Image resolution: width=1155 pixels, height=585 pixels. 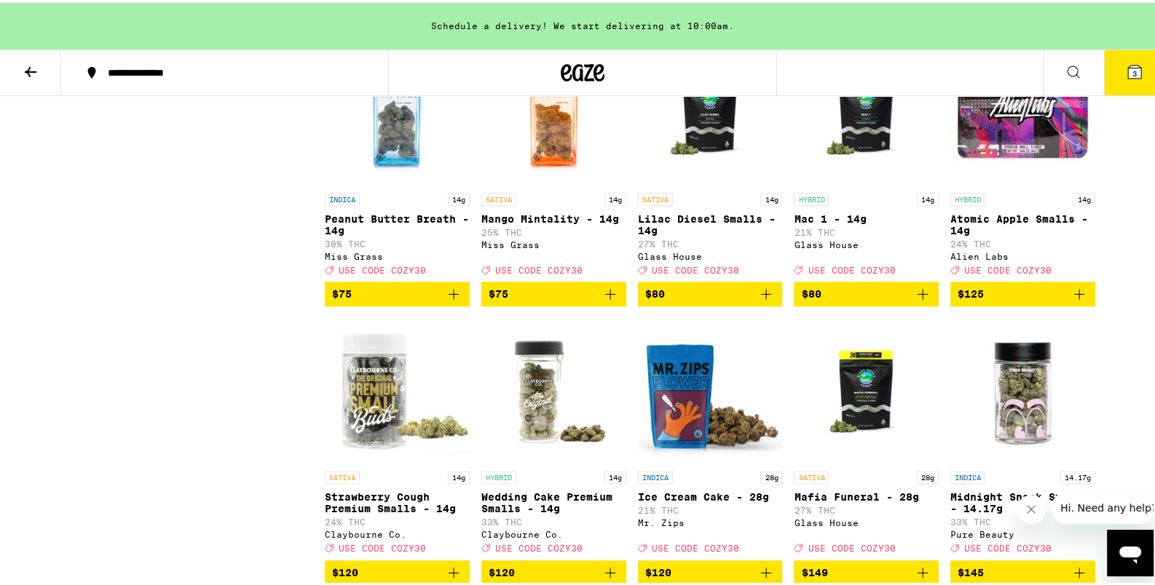 What do you see at coordinates (710, 436) in the screenshot?
I see `a: Open page for Ice Cream Cake - 28g from Mr. Zips` at bounding box center [710, 436].